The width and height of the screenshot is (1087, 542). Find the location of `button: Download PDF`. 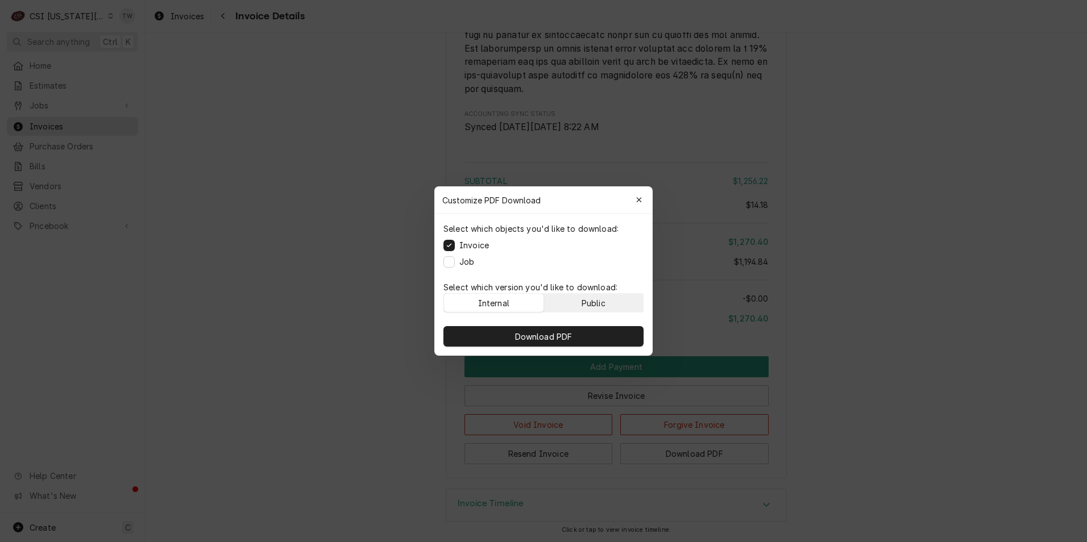

button: Download PDF is located at coordinates (543, 336).